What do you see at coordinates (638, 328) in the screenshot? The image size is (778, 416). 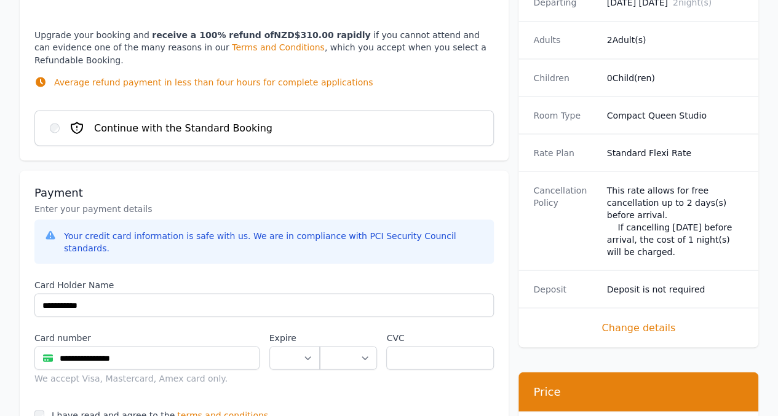 I see `span: Change details` at bounding box center [638, 328].